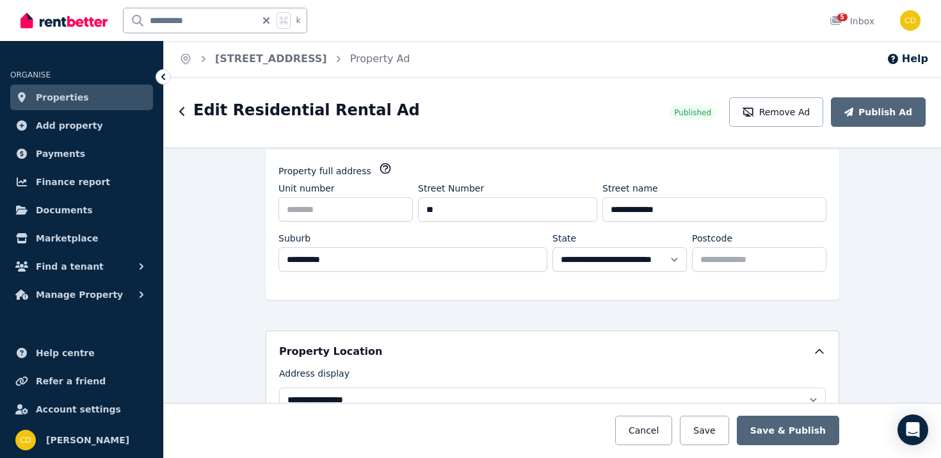 The width and height of the screenshot is (941, 458). What do you see at coordinates (81, 266) in the screenshot?
I see `button: Find a tenant` at bounding box center [81, 266].